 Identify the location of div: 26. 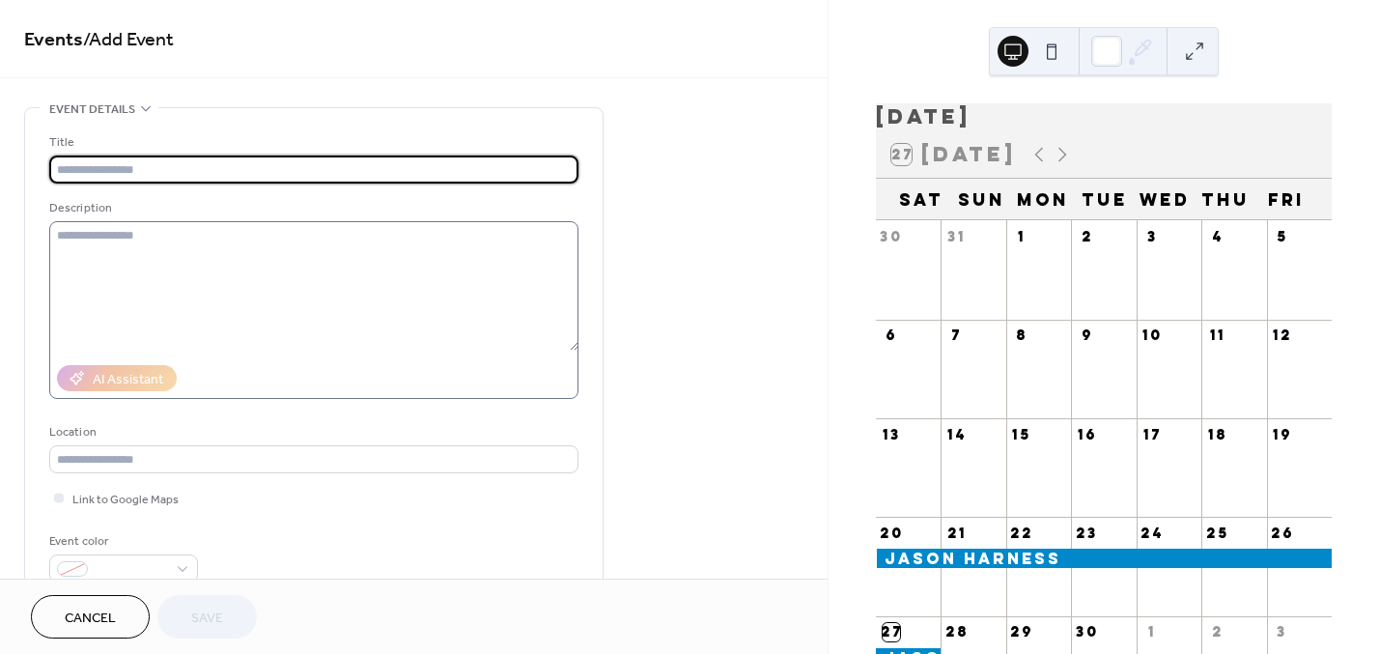
(1282, 533).